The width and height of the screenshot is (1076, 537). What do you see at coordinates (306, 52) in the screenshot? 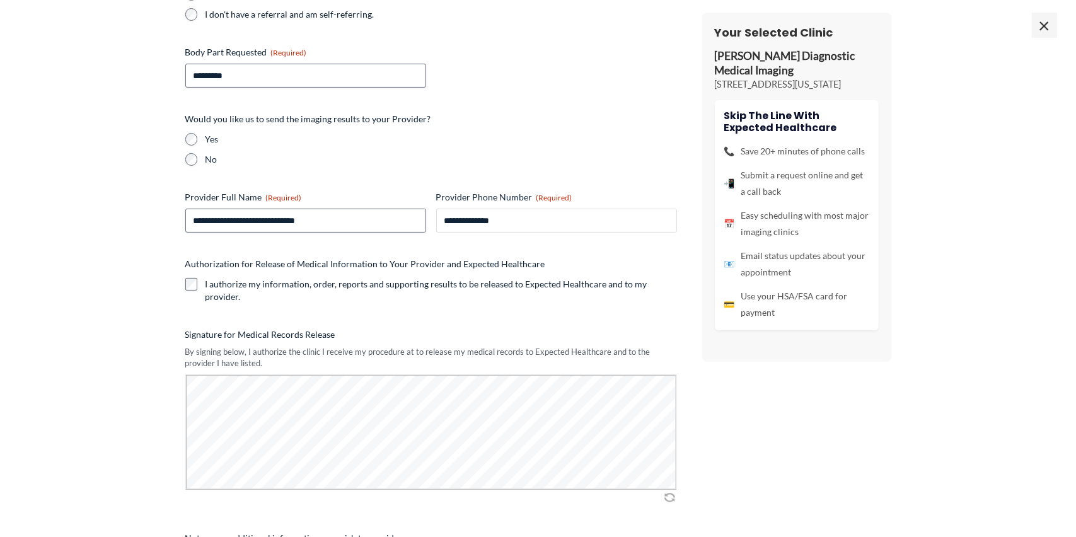
I see `label: Body Part Requested` at bounding box center [306, 52].